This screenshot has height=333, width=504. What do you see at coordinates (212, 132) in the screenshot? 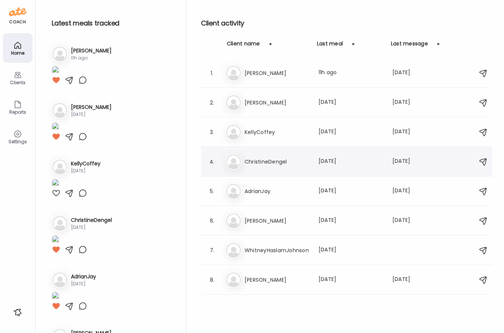
I see `div: 3.` at bounding box center [212, 132].